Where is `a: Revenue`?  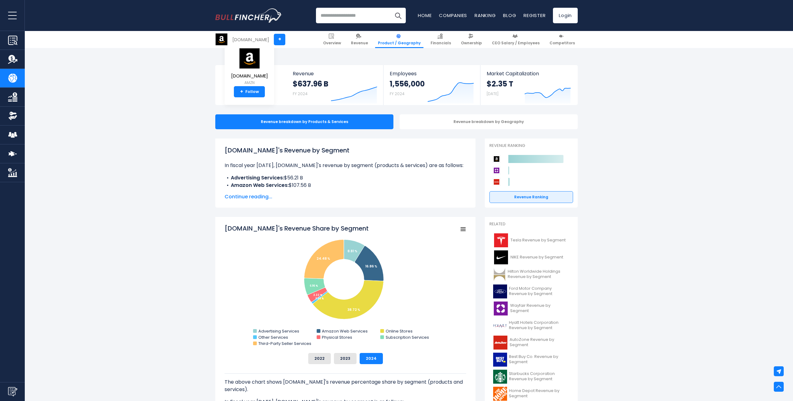
a: Revenue is located at coordinates (359, 39).